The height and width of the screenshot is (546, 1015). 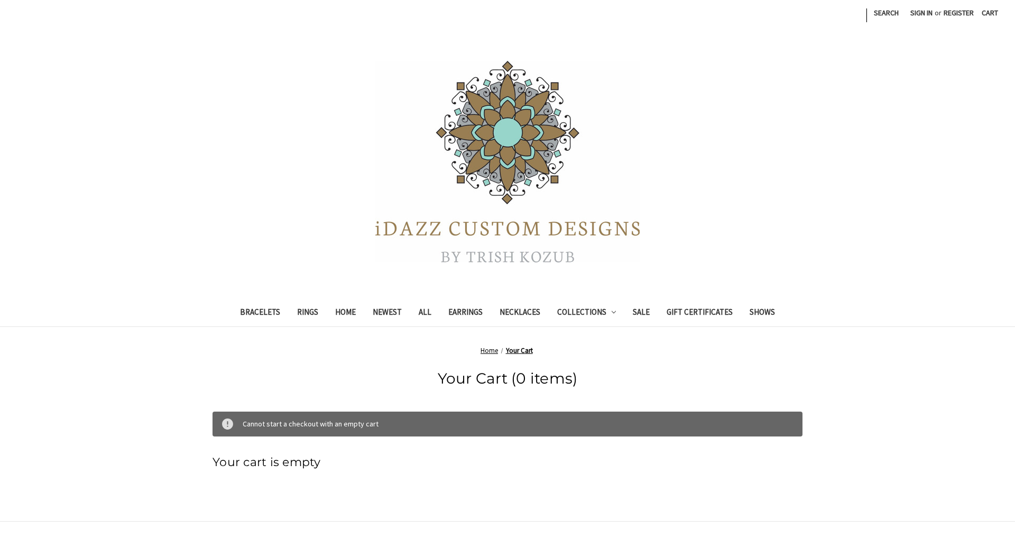 I want to click on img: iDazz Custom Designs, so click(x=508, y=161).